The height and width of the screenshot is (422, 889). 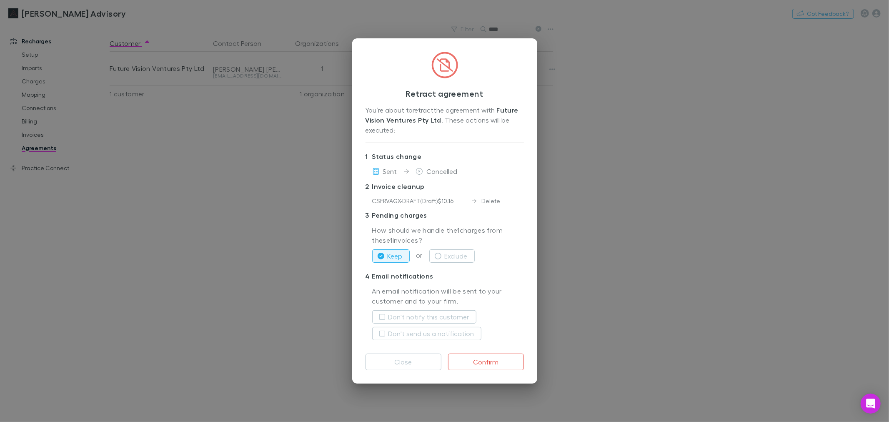 What do you see at coordinates (429, 317) in the screenshot?
I see `label: Don't notify this customer` at bounding box center [429, 317].